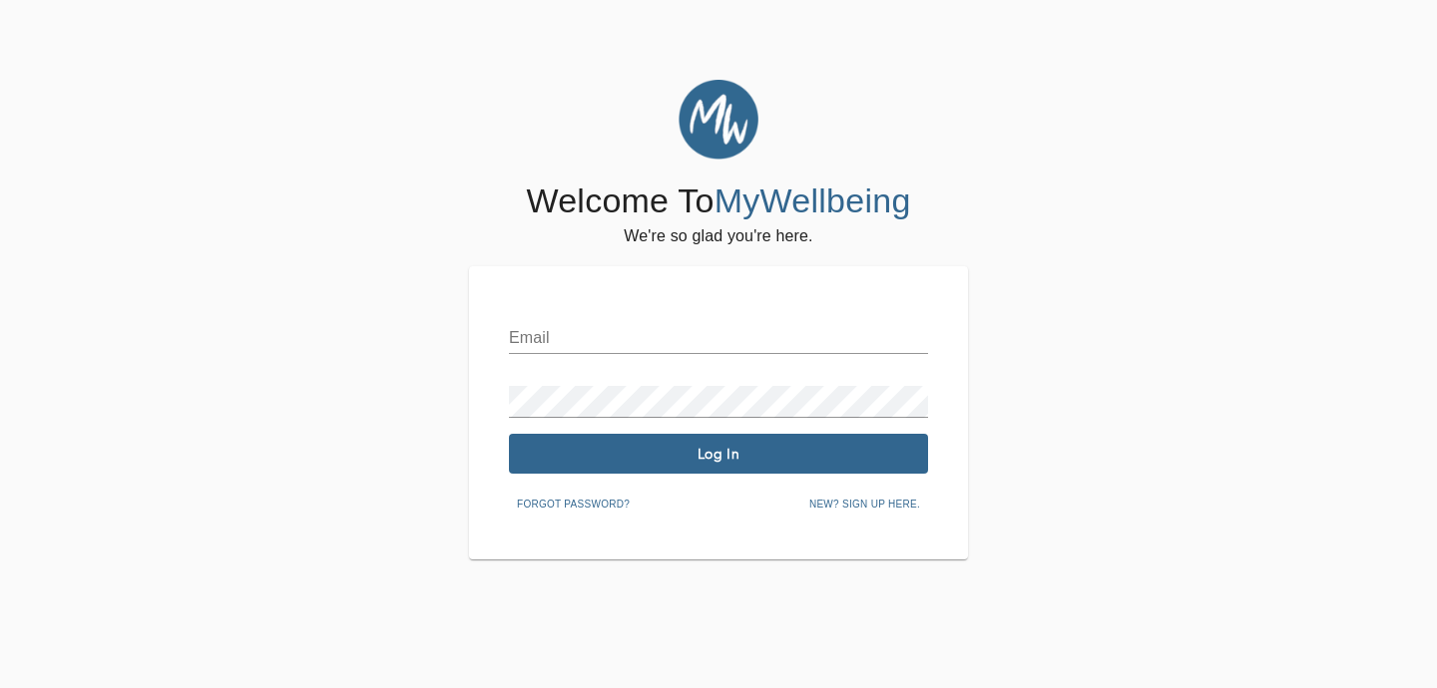  What do you see at coordinates (573, 505) in the screenshot?
I see `span: Forgot password?` at bounding box center [573, 505].